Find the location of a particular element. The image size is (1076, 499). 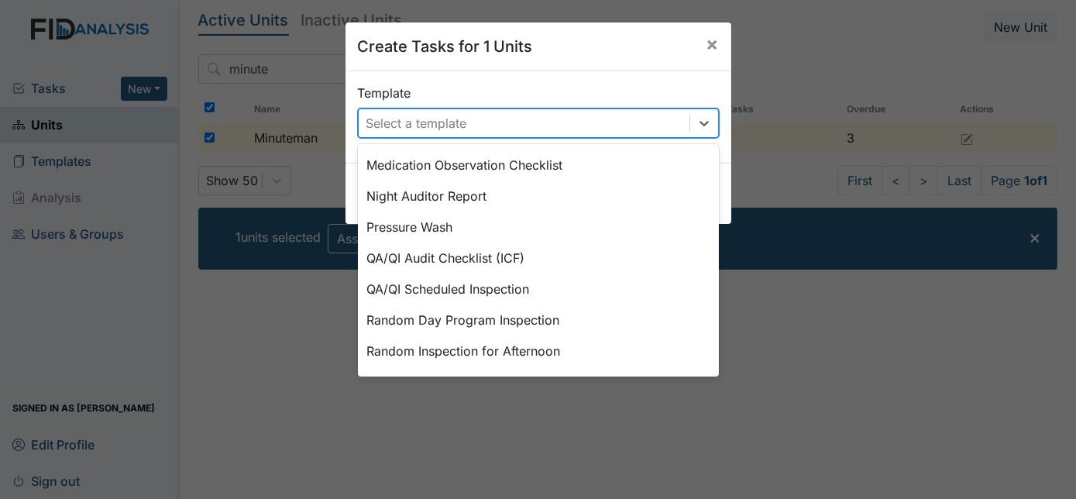

div: Pressure Wash is located at coordinates (538, 227).